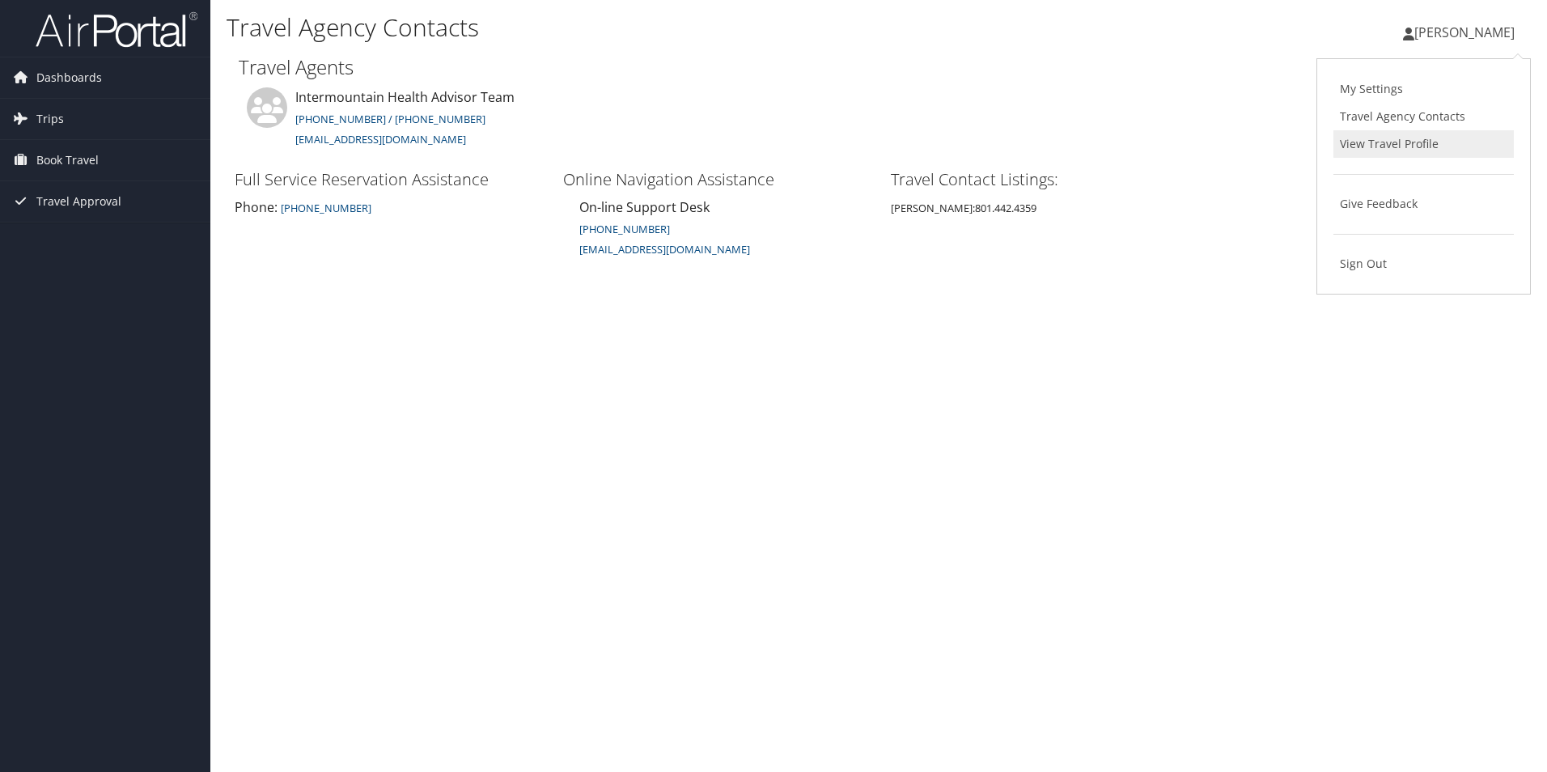  What do you see at coordinates (69, 78) in the screenshot?
I see `span: Dashboards` at bounding box center [69, 78].